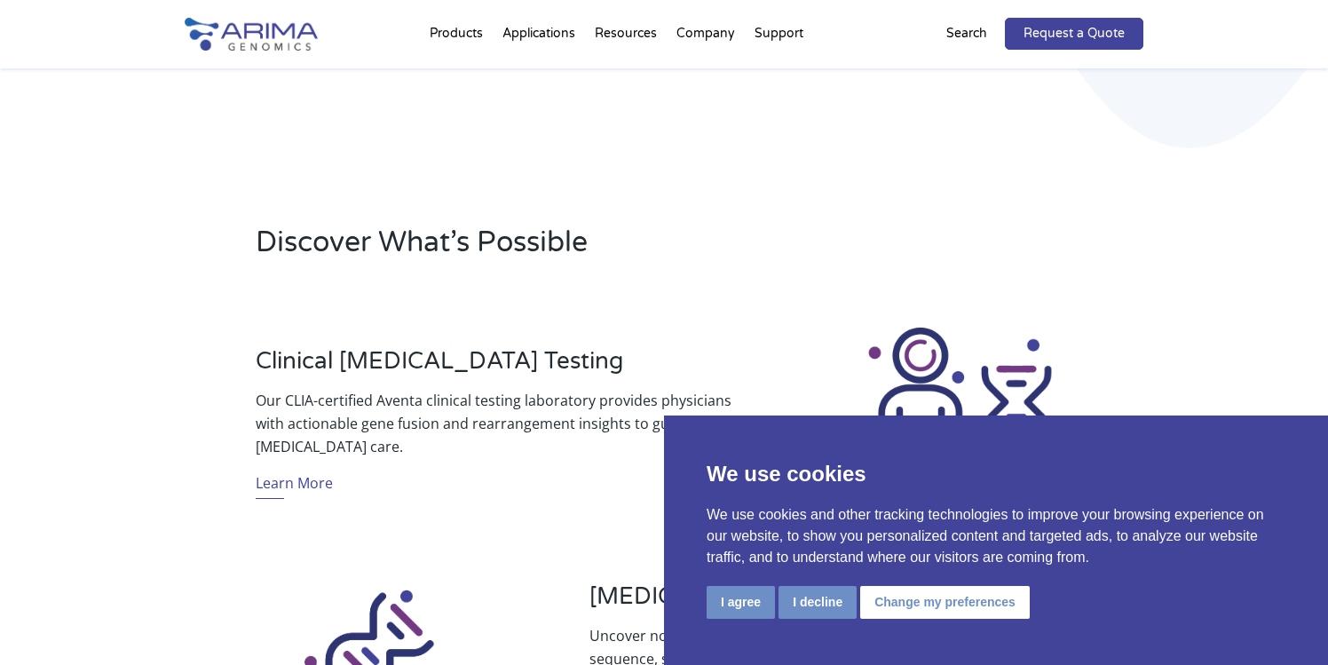 Image resolution: width=1328 pixels, height=665 pixels. Describe the element at coordinates (294, 485) in the screenshot. I see `a: Learn More` at that location.